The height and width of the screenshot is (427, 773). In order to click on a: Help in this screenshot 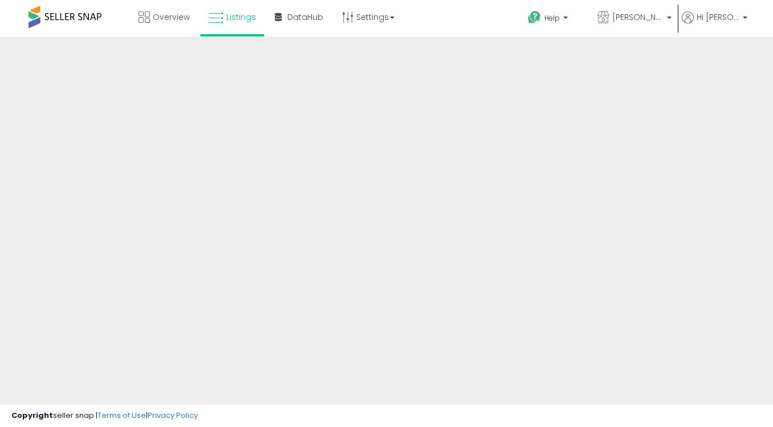, I will do `click(553, 19)`.